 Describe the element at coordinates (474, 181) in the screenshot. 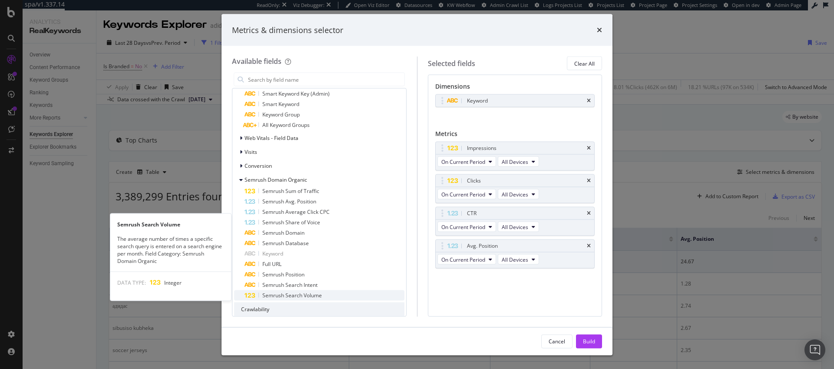

I see `div: Clicks` at that location.